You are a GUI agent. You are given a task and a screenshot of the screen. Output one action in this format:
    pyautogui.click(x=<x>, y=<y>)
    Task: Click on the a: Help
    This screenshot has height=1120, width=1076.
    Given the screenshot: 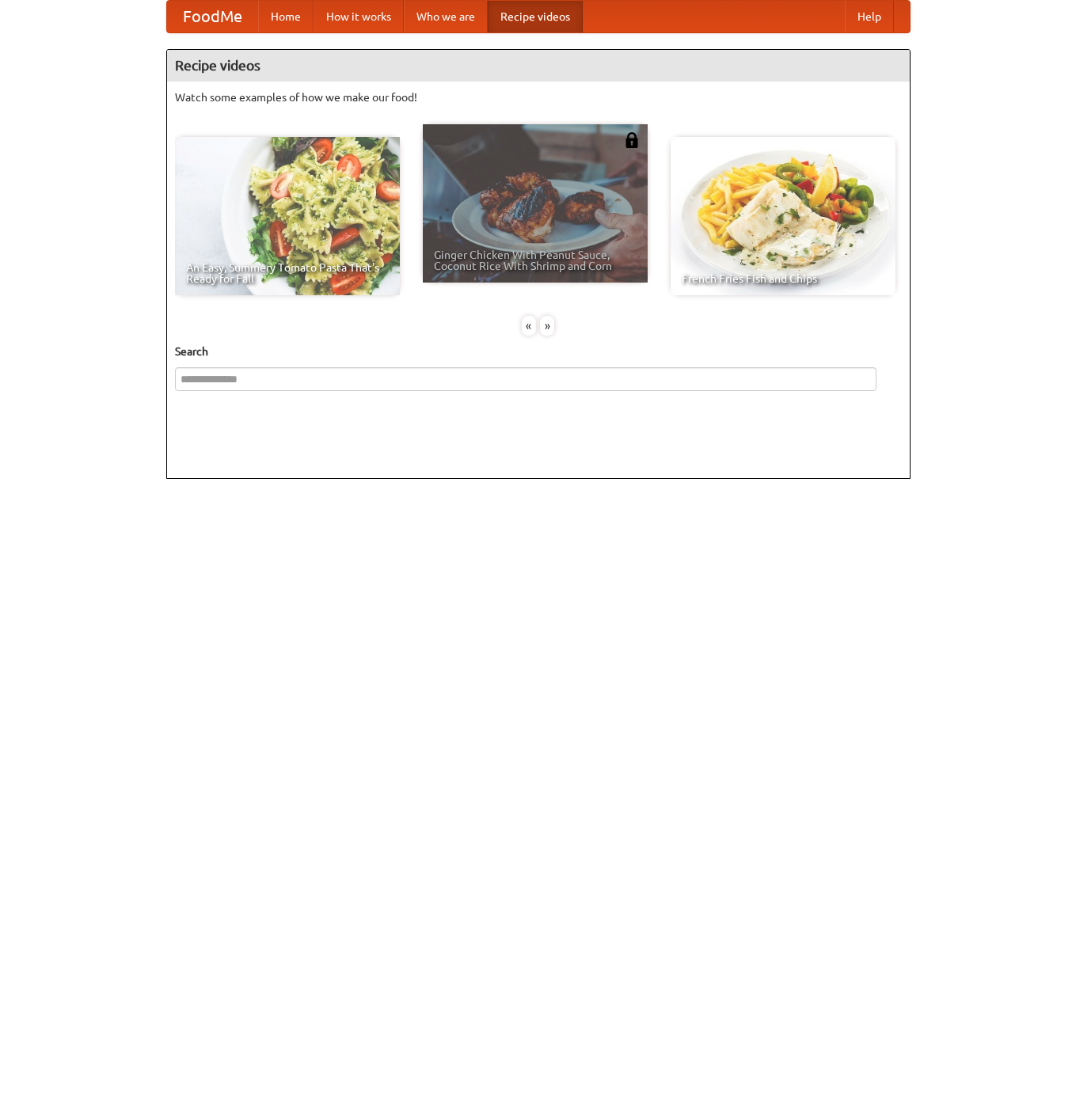 What is the action you would take?
    pyautogui.click(x=869, y=17)
    